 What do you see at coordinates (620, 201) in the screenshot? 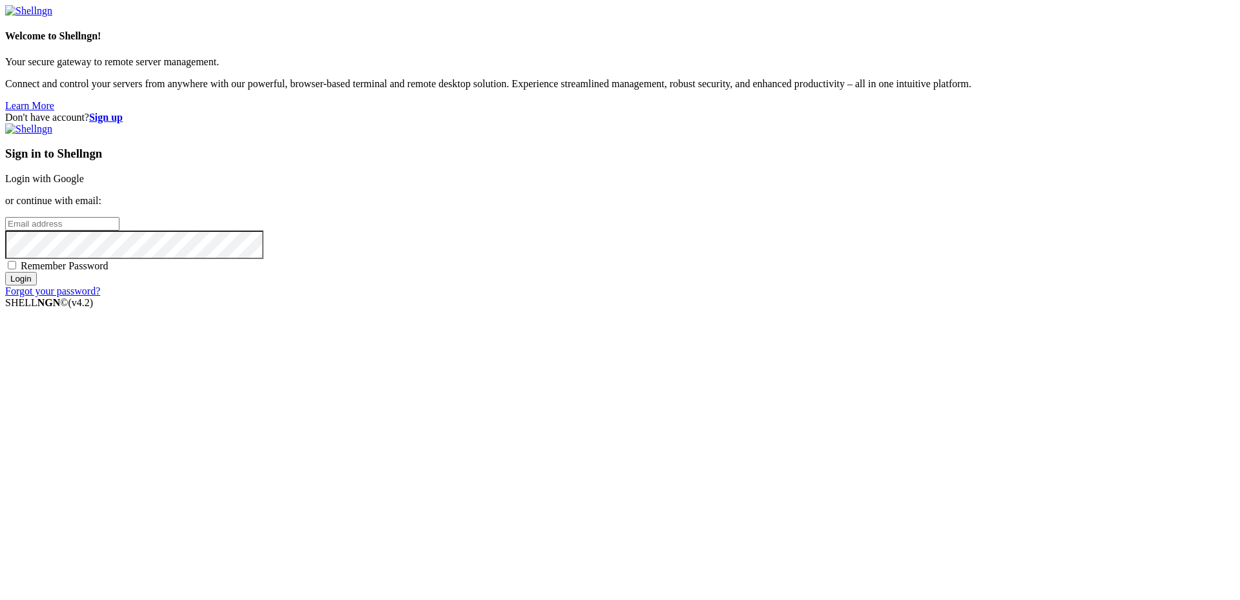
I see `p: or continue with email:` at bounding box center [620, 201].